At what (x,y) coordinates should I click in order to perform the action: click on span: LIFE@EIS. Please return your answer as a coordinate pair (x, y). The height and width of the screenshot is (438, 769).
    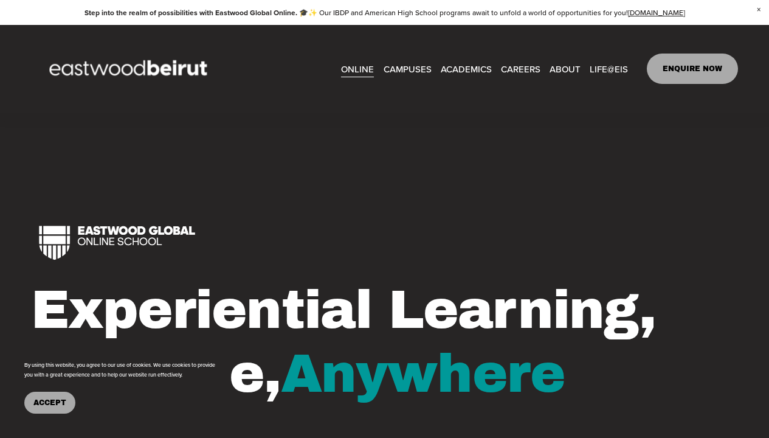
    Looking at the image, I should click on (609, 69).